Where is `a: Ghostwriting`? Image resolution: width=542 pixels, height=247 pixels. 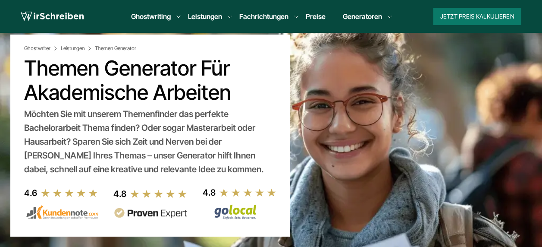 a: Ghostwriting is located at coordinates (151, 16).